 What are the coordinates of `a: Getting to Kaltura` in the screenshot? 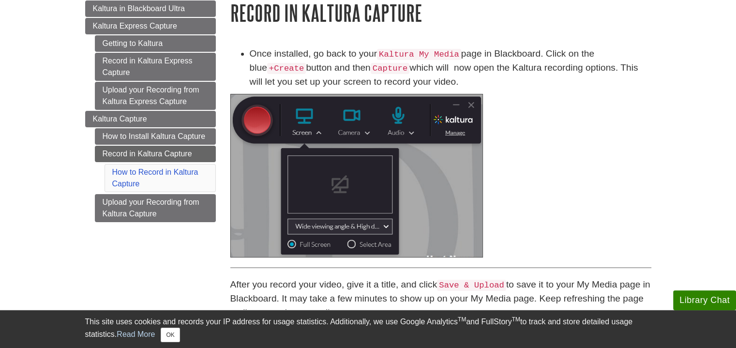 It's located at (155, 44).